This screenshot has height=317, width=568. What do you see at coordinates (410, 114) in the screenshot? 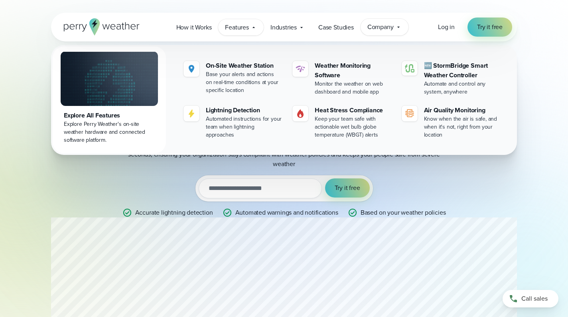
I see `img: aqi-icon.svg` at bounding box center [410, 114].